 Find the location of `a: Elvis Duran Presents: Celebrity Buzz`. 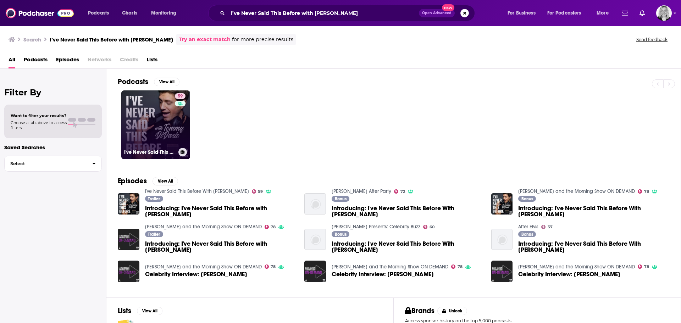

a: Elvis Duran Presents: Celebrity Buzz is located at coordinates (376, 227).